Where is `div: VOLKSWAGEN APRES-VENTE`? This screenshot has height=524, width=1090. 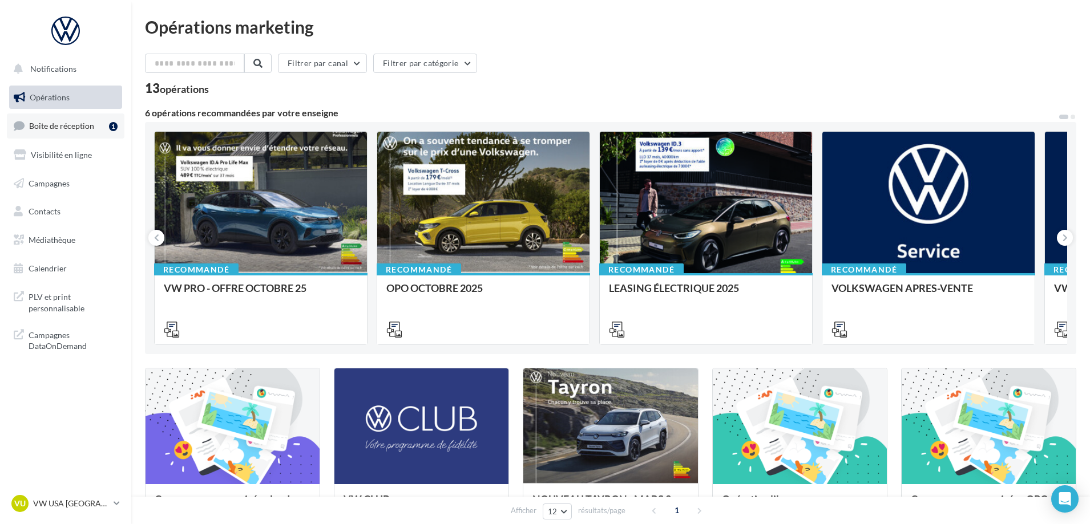
div: VOLKSWAGEN APRES-VENTE is located at coordinates (928, 294).